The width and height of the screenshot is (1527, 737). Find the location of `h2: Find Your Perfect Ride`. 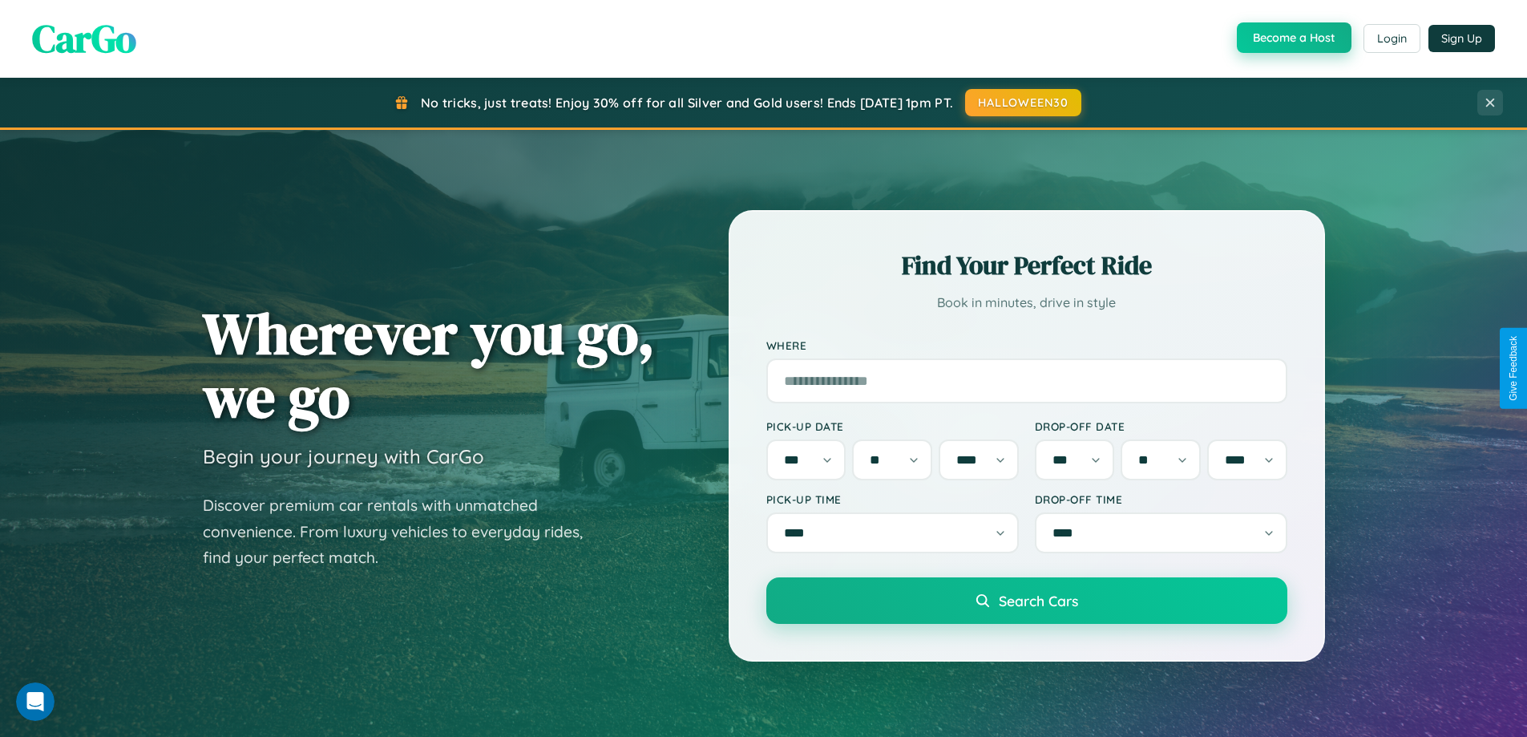

h2: Find Your Perfect Ride is located at coordinates (1027, 265).